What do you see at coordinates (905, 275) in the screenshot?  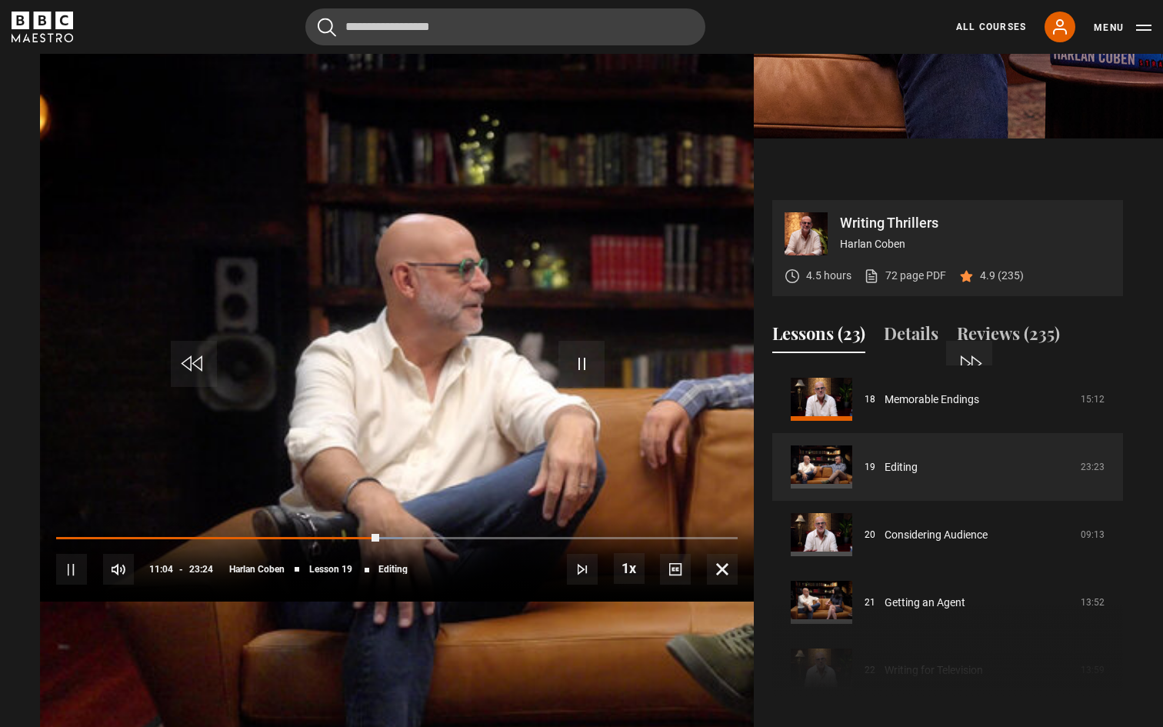 I see `a: 72 page PDF` at bounding box center [905, 275].